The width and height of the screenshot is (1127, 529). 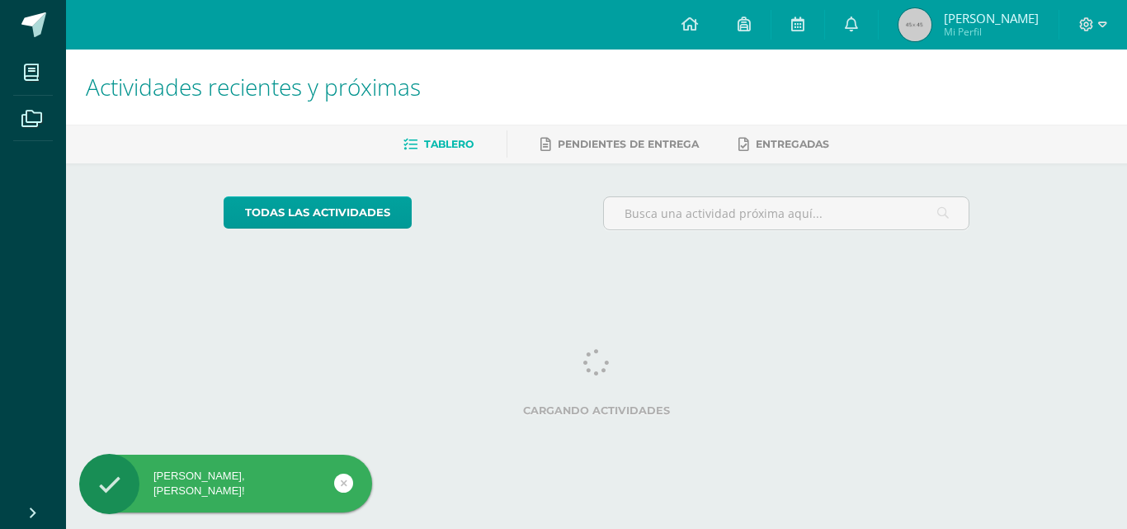 I want to click on a: Entregadas, so click(x=784, y=144).